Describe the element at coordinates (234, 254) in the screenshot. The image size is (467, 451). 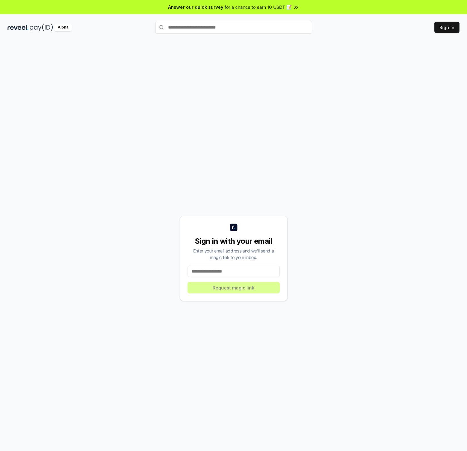
I see `div: Enter your email address and we’ll send a magic link to your inbox.` at that location.